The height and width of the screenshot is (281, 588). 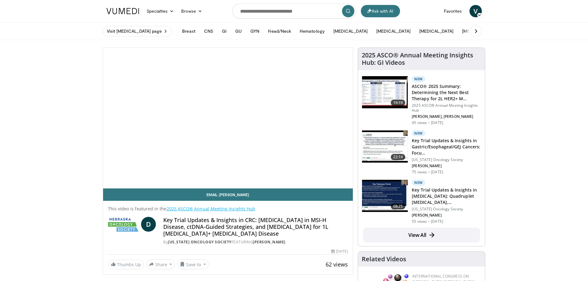 What do you see at coordinates (188, 31) in the screenshot?
I see `button: Breast` at bounding box center [188, 31].